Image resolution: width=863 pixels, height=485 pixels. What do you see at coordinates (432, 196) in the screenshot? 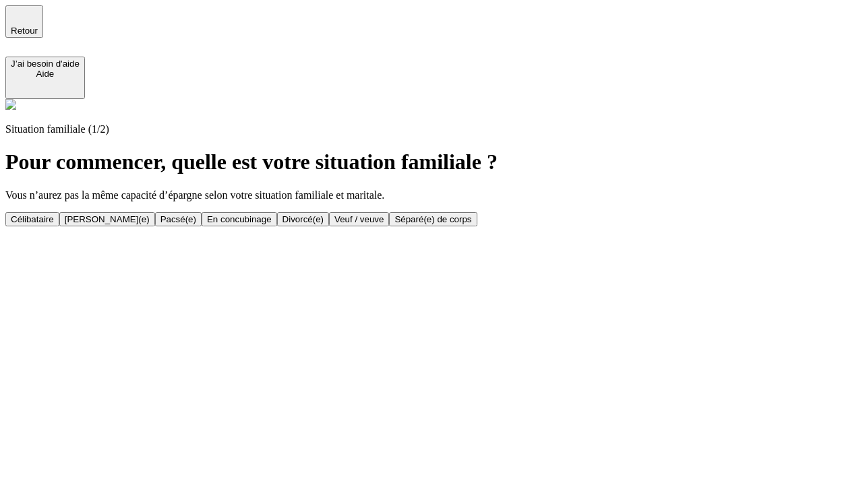
I see `p: Vous n’aurez pas la même capacité d’épargne selon votre situation familiale et maritale.` at bounding box center [432, 196].